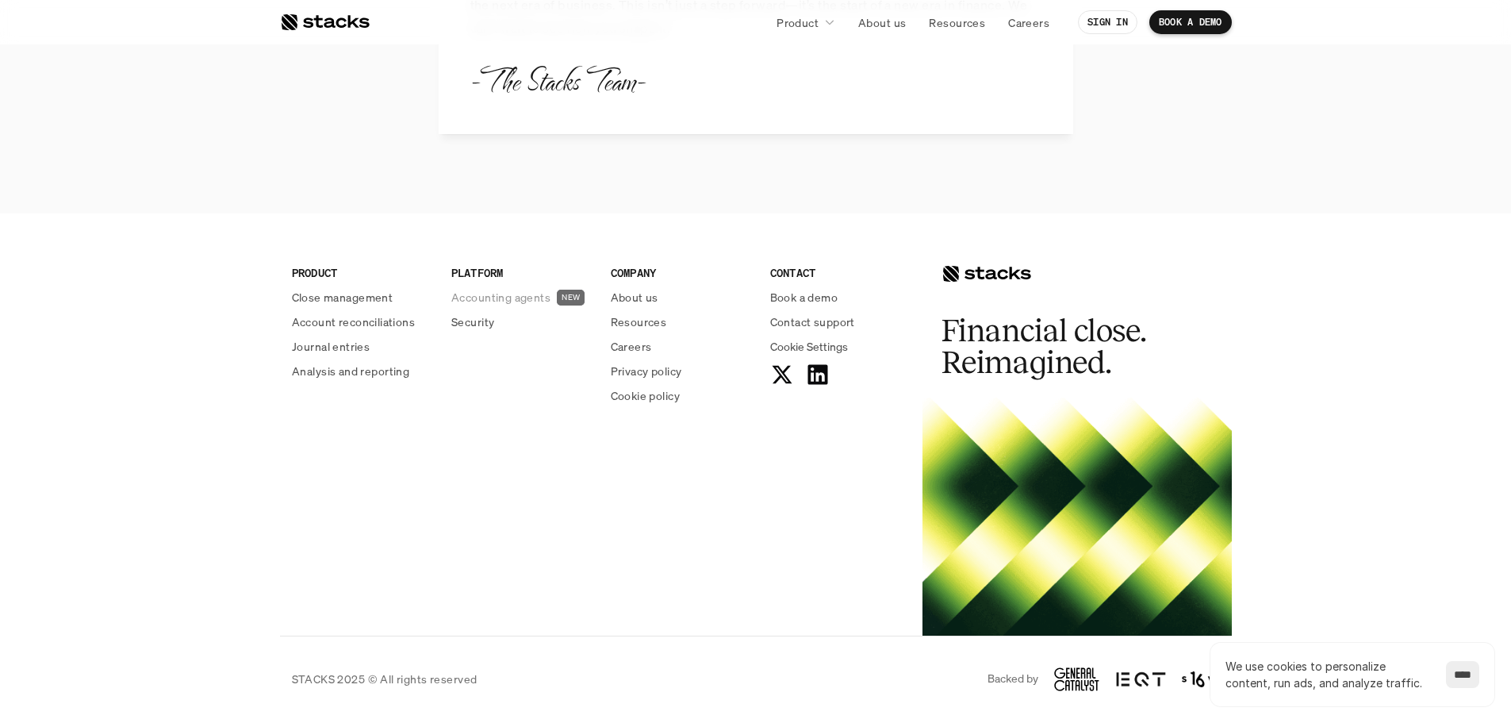  What do you see at coordinates (362, 272) in the screenshot?
I see `p: PRODUCT` at bounding box center [362, 272].